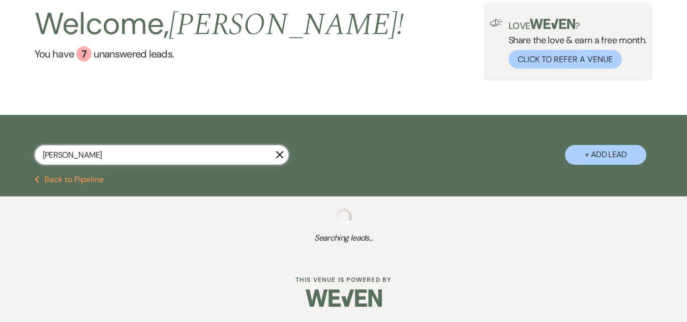  Describe the element at coordinates (162, 155) in the screenshot. I see `input: Search by name, event date, email address or phone number` at that location.